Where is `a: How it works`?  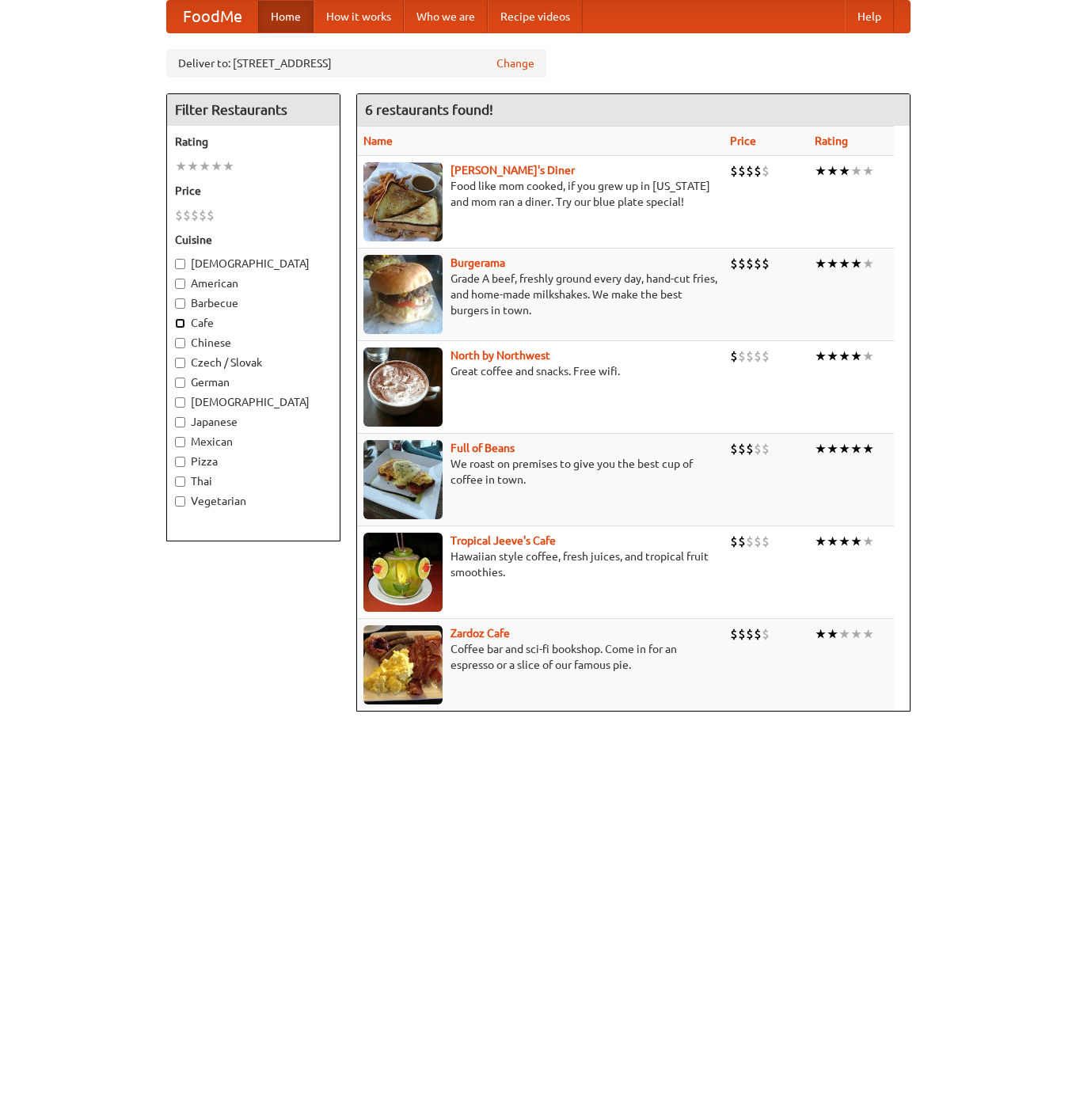 a: How it works is located at coordinates (359, 17).